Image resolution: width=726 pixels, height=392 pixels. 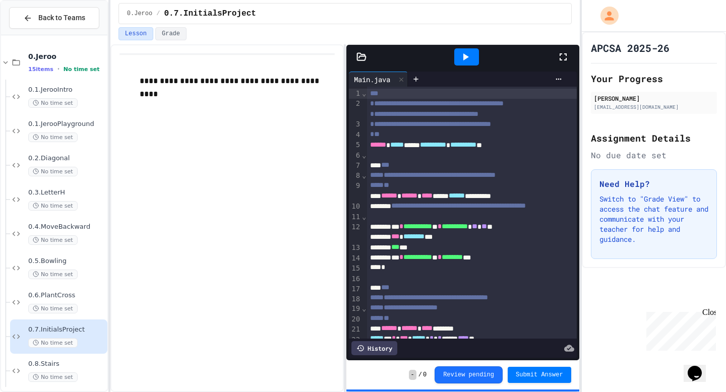 I want to click on h3: Need Help?, so click(x=654, y=184).